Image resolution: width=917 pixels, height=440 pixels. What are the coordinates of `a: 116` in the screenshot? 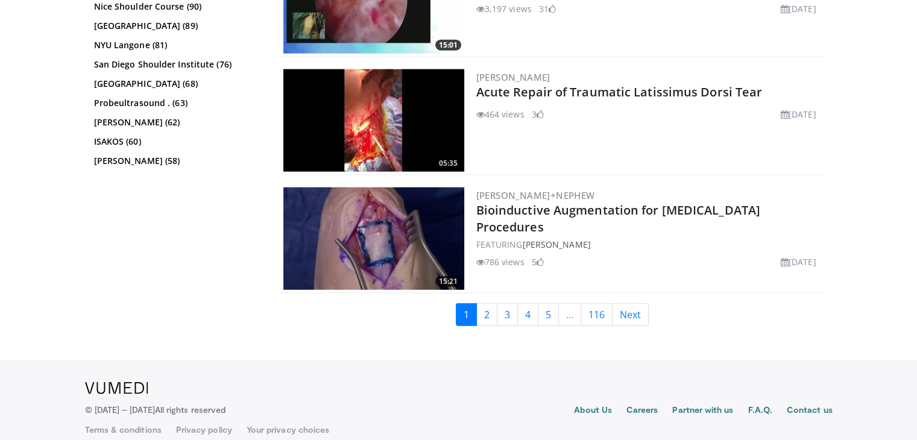 It's located at (596, 315).